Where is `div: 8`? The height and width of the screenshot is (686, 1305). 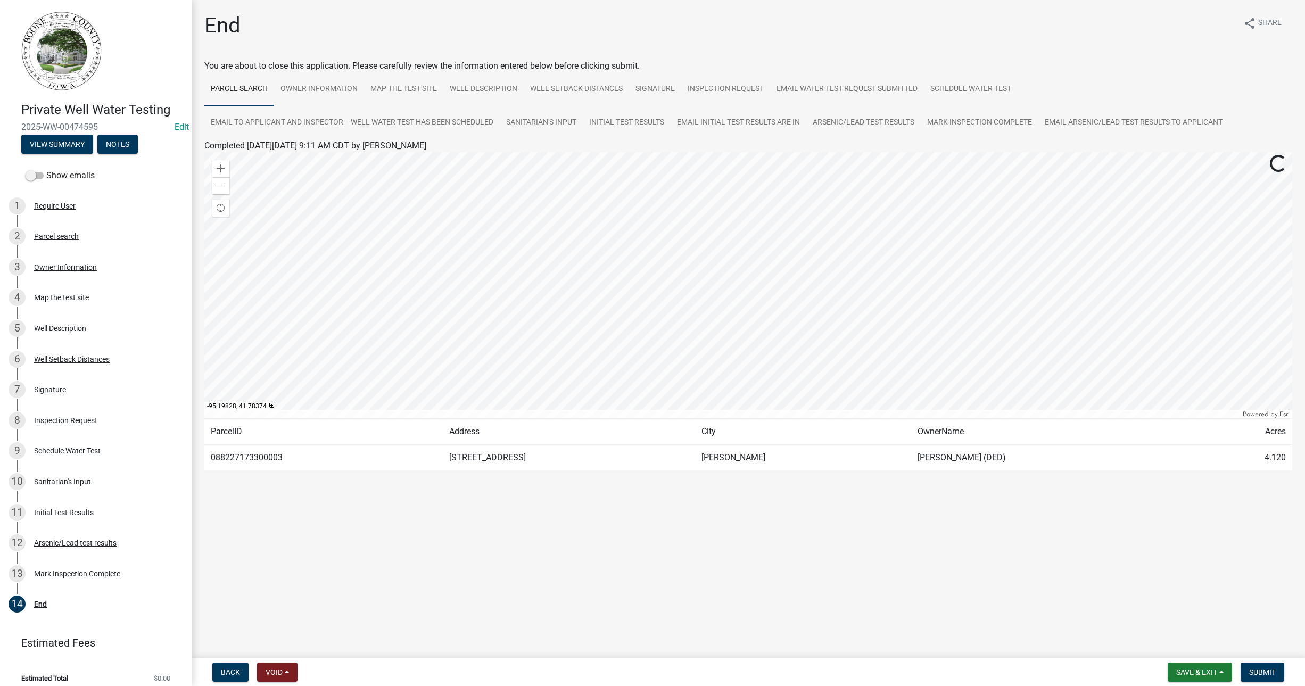 div: 8 is located at coordinates (17, 420).